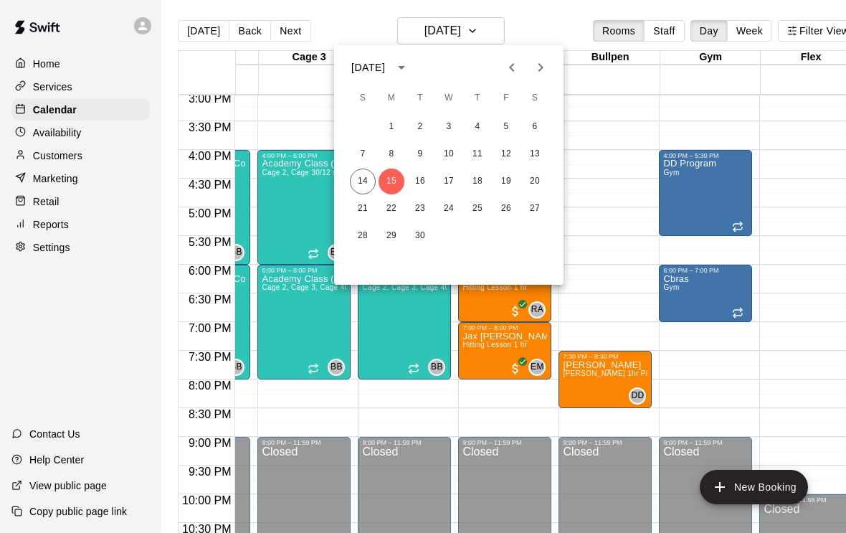  What do you see at coordinates (540, 67) in the screenshot?
I see `button: Next month` at bounding box center [540, 67].